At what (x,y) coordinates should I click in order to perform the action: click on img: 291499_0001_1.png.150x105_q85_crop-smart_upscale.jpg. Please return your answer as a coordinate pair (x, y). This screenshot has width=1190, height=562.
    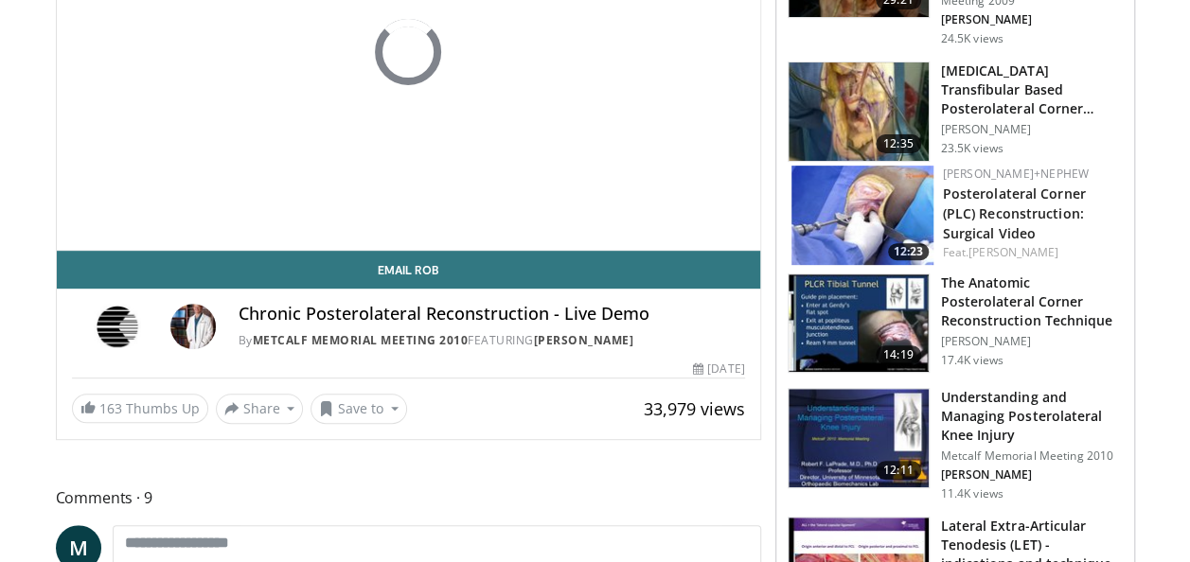
    Looking at the image, I should click on (859, 324).